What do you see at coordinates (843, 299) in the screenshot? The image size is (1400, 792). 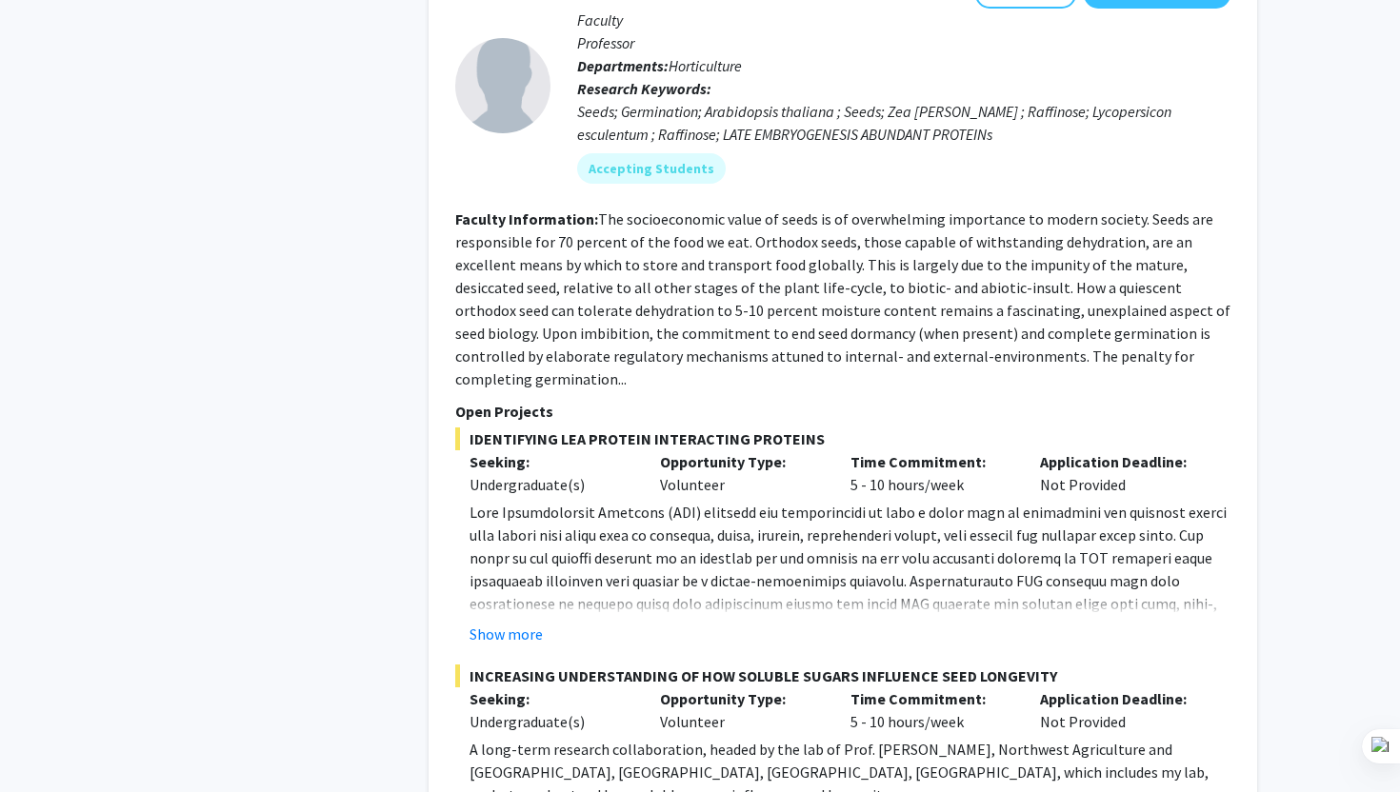 I see `fg-read-more: The socioeconomic value of seeds is of overwhelming importance to modern society. Seeds are respo...` at bounding box center [843, 299].